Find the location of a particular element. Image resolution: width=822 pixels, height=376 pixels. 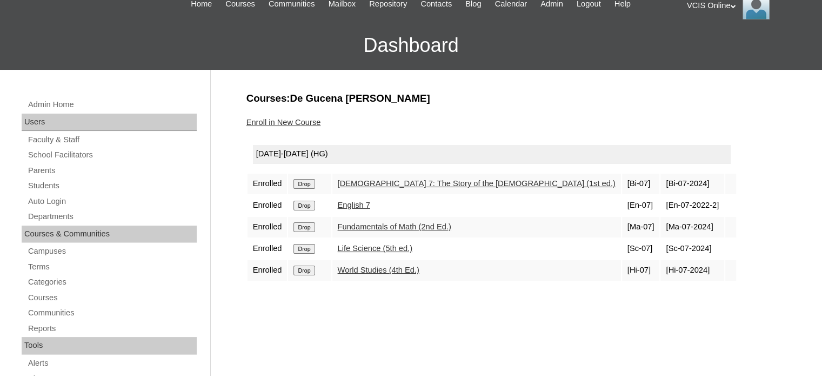

td: [En-07] is located at coordinates (641, 205).